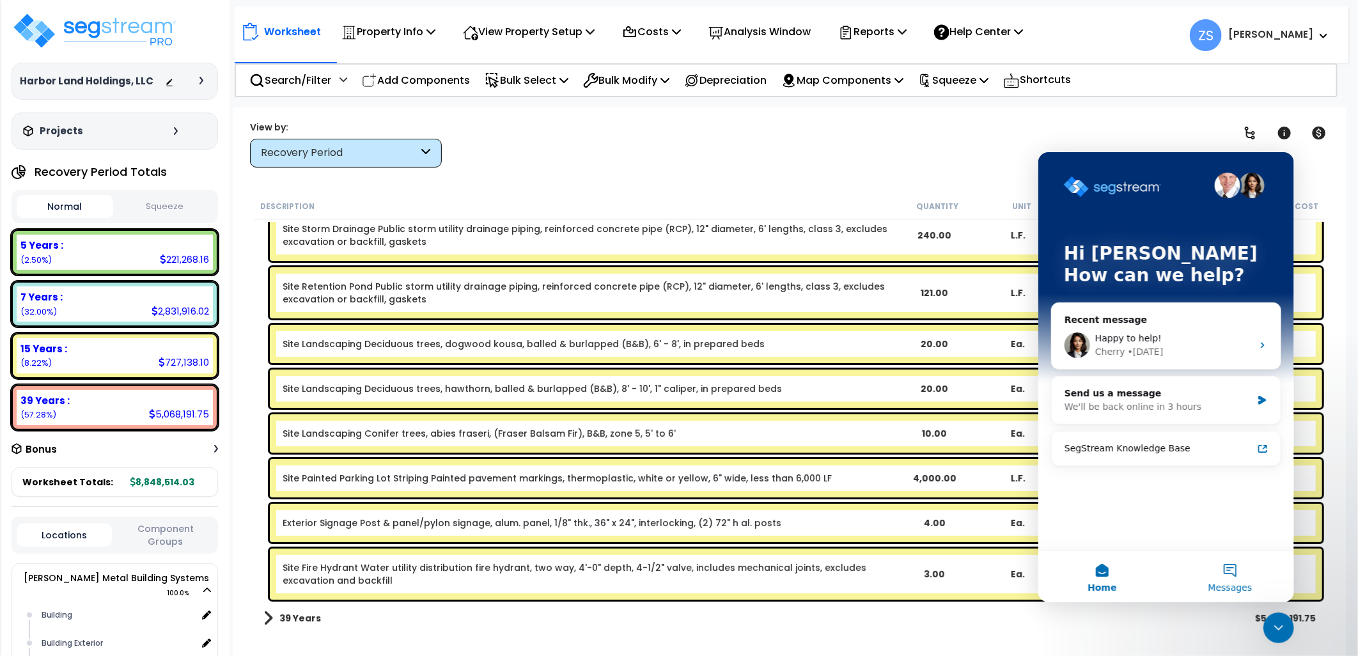 The image size is (1358, 656). I want to click on div: 4,000.00, so click(934, 478).